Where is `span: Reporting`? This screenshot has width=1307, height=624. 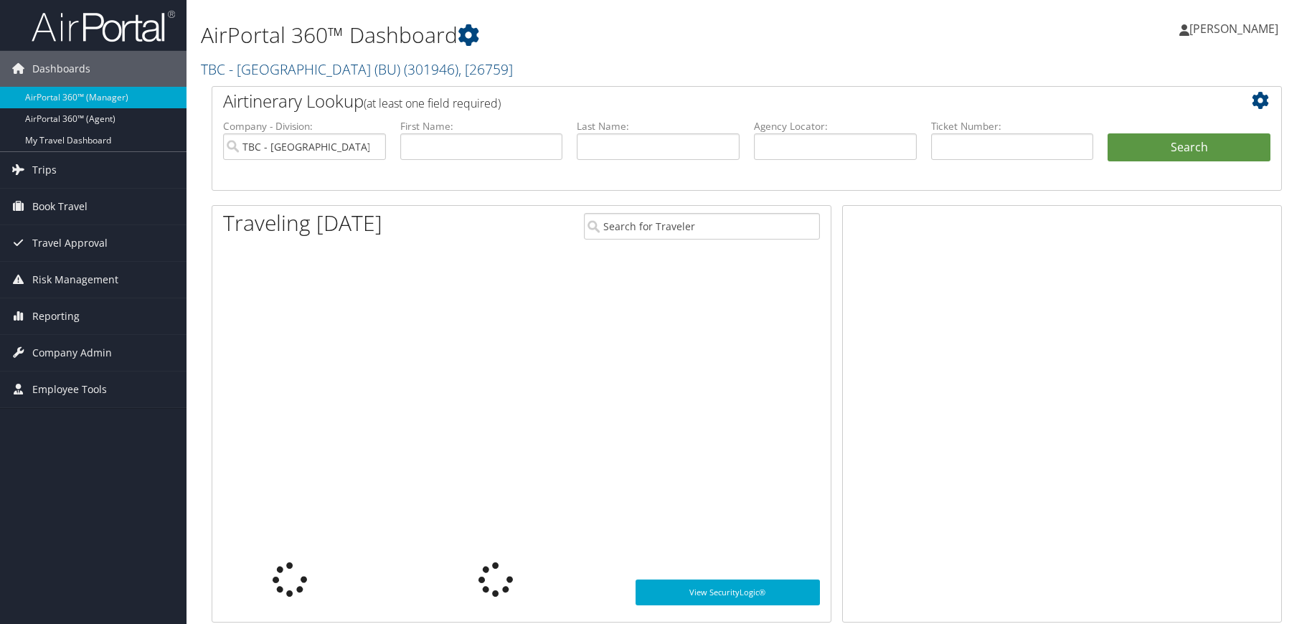 span: Reporting is located at coordinates (56, 316).